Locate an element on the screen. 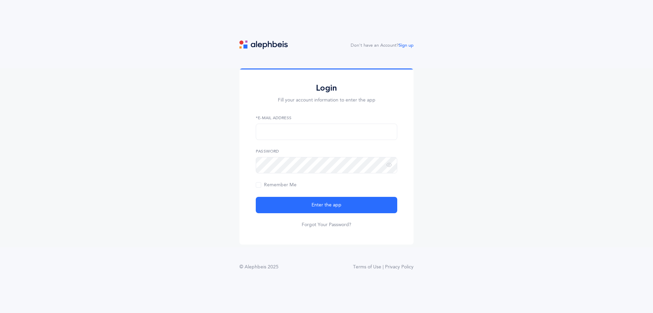 Image resolution: width=653 pixels, height=313 pixels. label: *E-Mail Address is located at coordinates (326, 118).